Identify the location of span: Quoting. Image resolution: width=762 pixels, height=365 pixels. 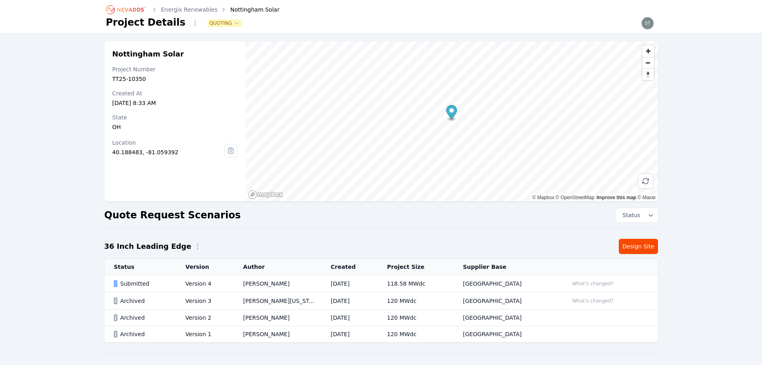
(225, 23).